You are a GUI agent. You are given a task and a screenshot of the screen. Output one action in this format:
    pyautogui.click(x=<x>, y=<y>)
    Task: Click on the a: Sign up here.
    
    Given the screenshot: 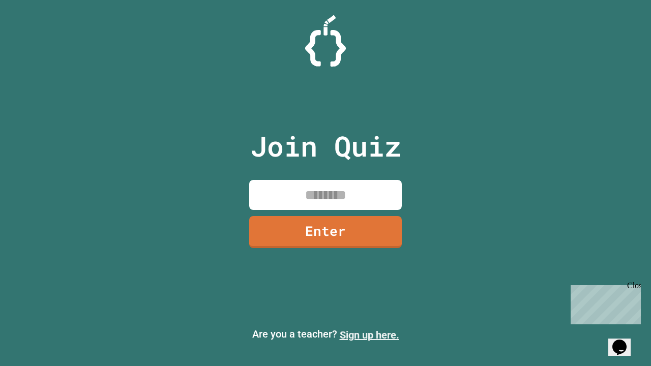 What is the action you would take?
    pyautogui.click(x=369, y=335)
    